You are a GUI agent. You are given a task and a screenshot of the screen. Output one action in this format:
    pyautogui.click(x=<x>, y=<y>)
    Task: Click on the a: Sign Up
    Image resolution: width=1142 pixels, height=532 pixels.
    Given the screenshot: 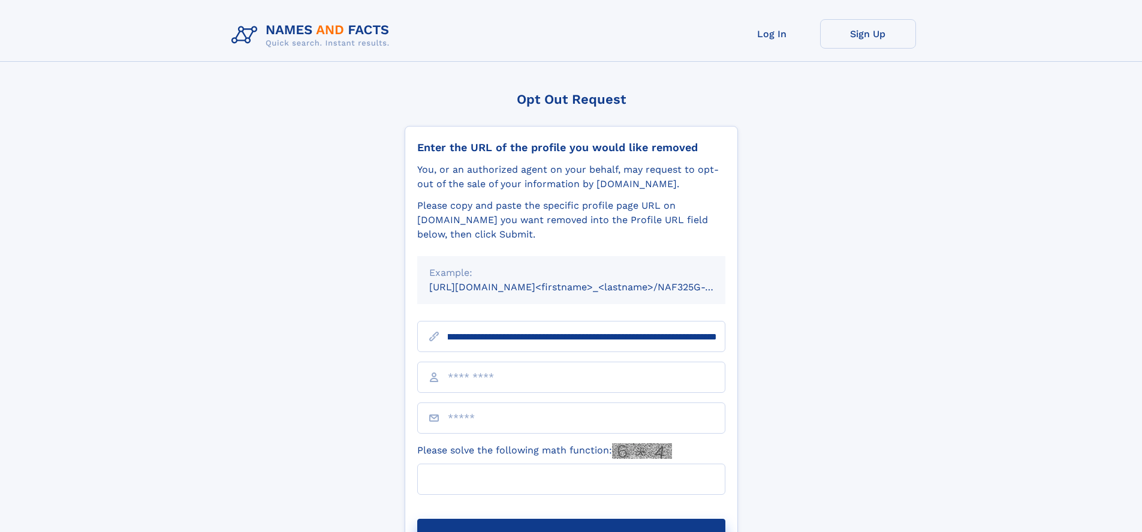 What is the action you would take?
    pyautogui.click(x=868, y=34)
    